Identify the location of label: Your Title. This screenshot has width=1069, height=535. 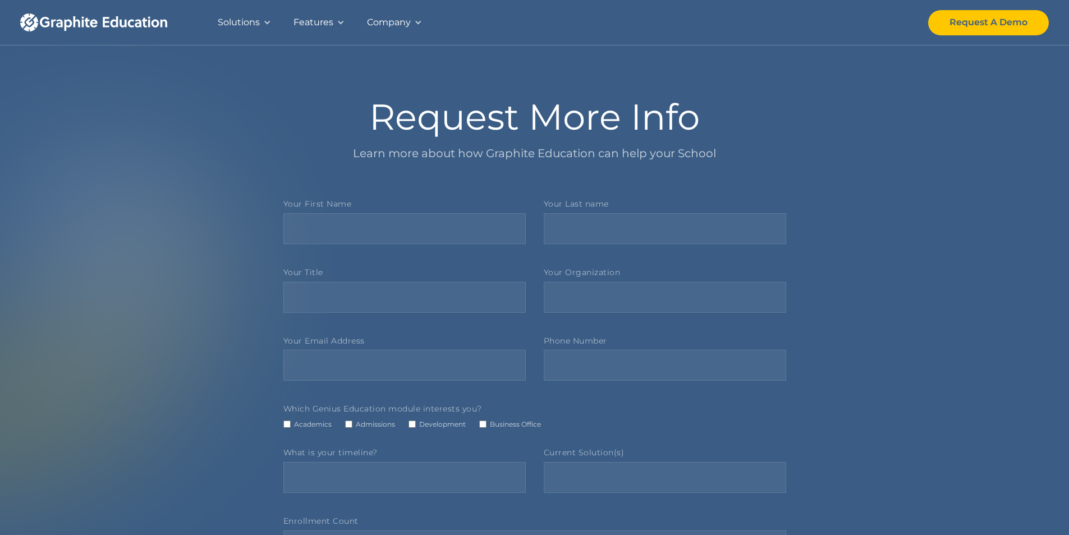
(405, 272).